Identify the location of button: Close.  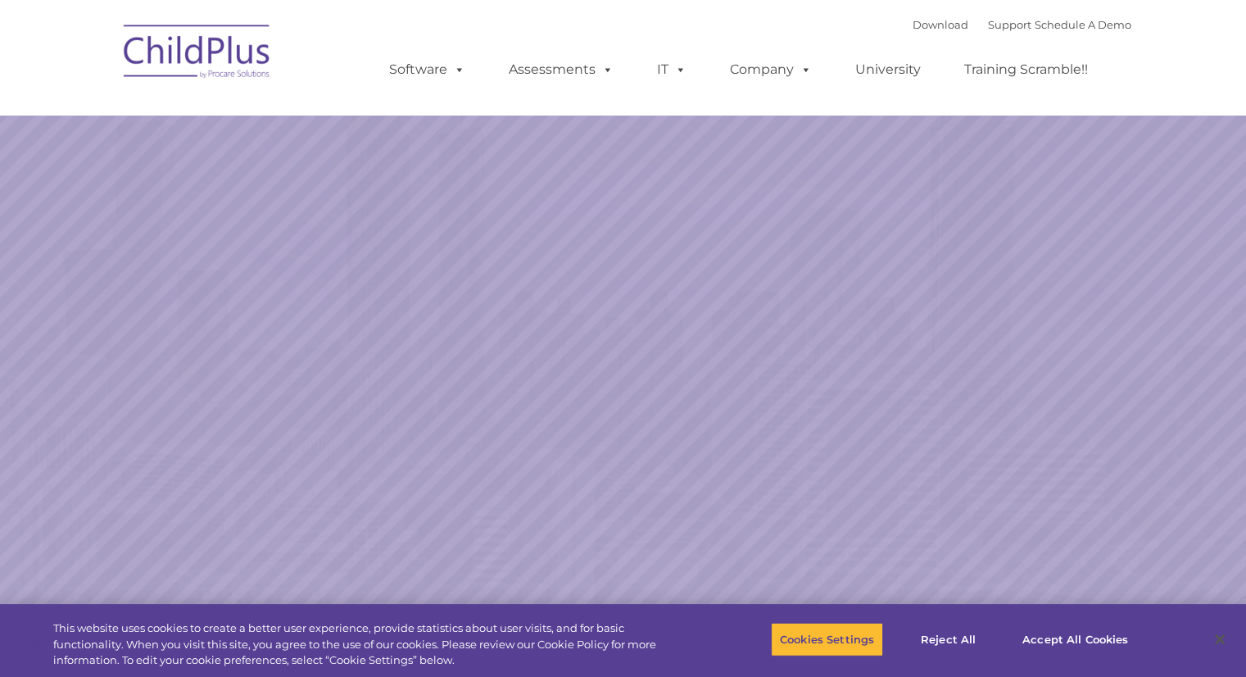
(1220, 639).